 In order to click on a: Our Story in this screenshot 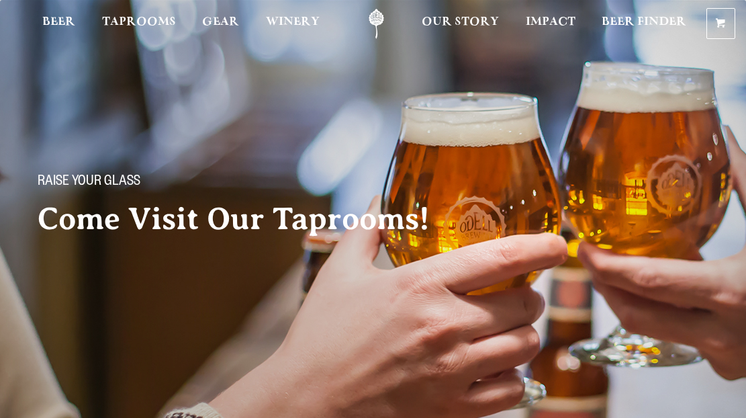, I will do `click(460, 23)`.